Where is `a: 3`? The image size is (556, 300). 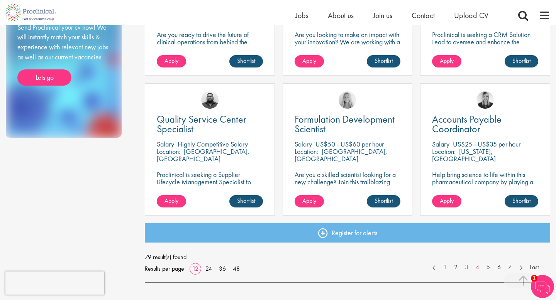 a: 3 is located at coordinates (467, 268).